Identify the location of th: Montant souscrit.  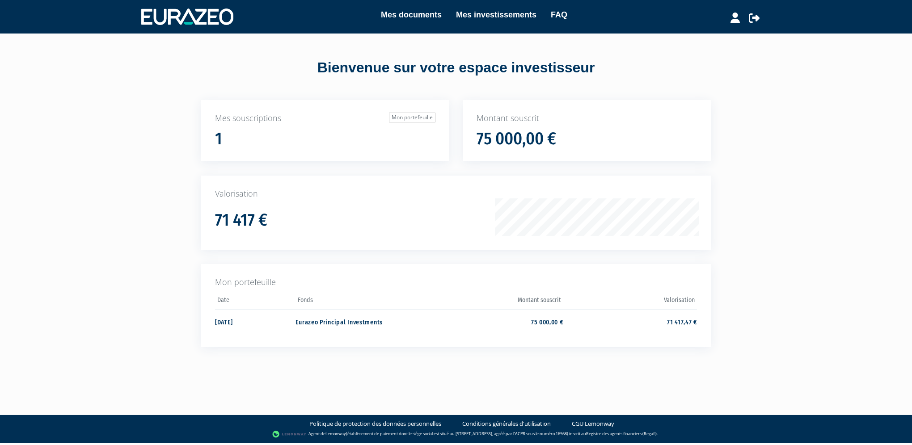
(496, 302).